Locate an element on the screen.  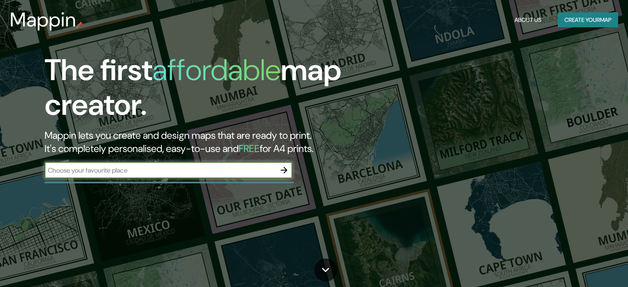
h1: The first map creator. is located at coordinates (202, 91).